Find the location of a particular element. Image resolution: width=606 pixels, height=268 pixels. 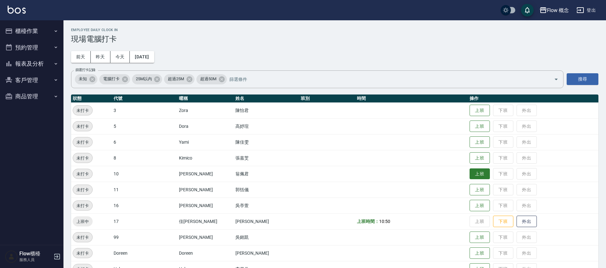

span: 未知 is located at coordinates (83, 79).